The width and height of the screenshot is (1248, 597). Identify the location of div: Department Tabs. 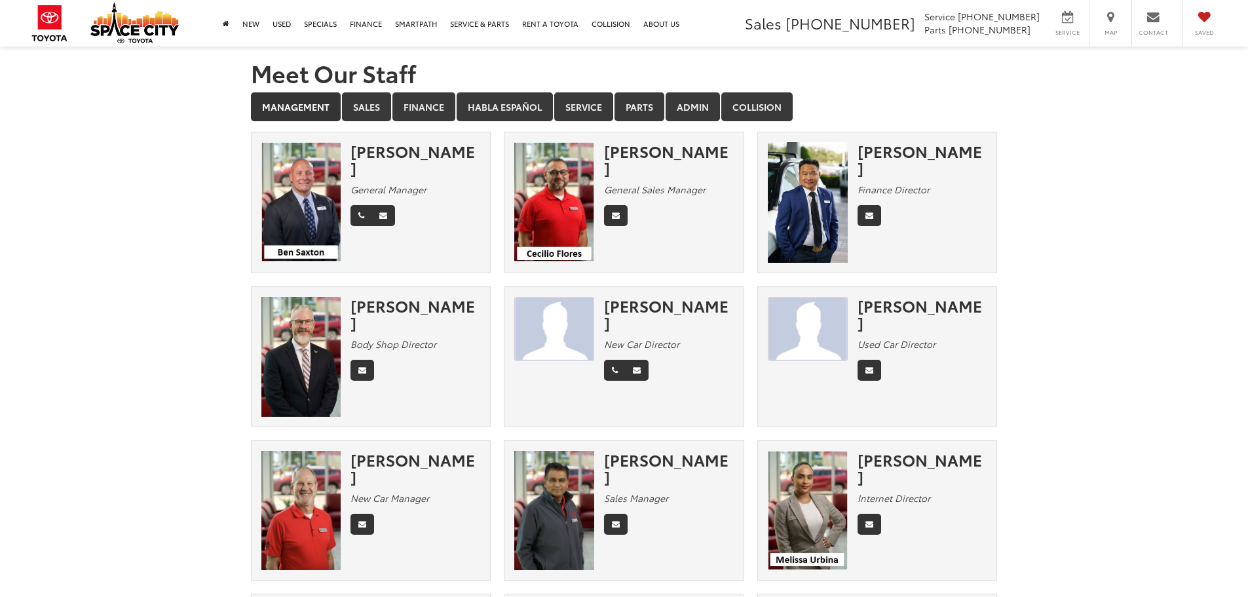
(624, 107).